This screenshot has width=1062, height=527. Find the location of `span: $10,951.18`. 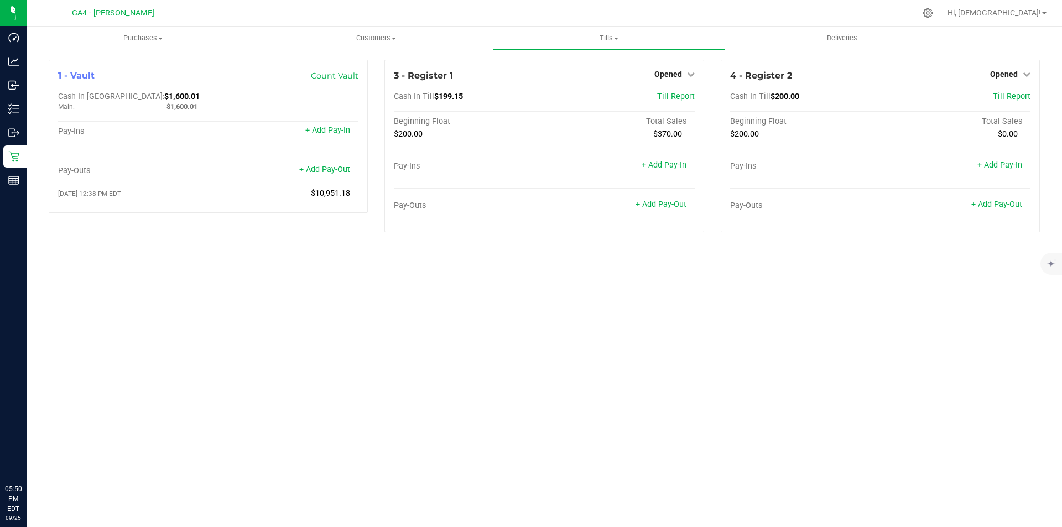

span: $10,951.18 is located at coordinates (330, 193).